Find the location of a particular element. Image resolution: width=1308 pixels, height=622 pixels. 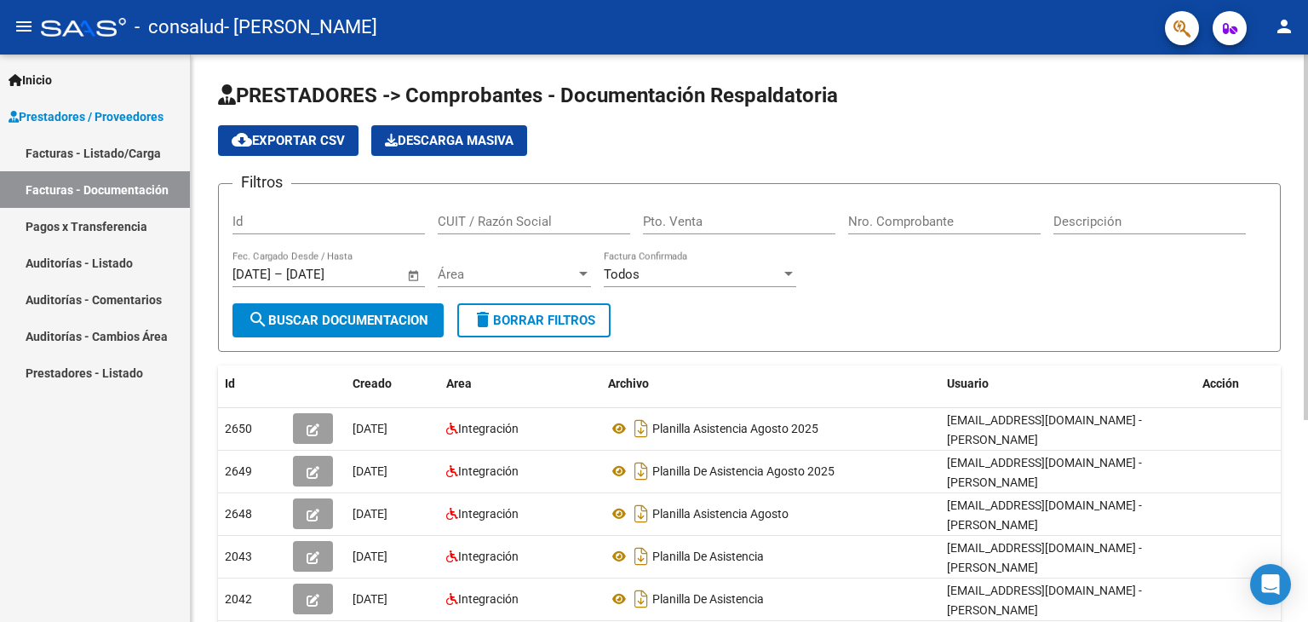

span: Planilla Asistencia Agosto 2025 is located at coordinates (735, 428).